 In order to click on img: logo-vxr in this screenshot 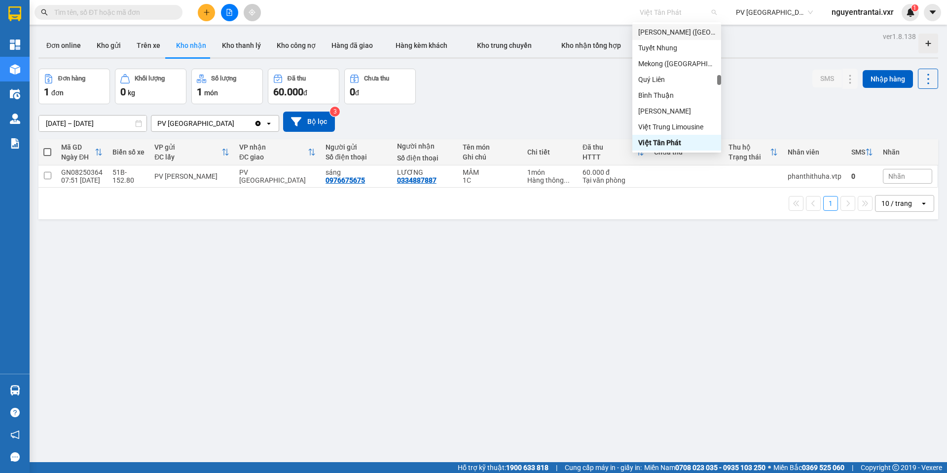, I will do `click(15, 14)`.